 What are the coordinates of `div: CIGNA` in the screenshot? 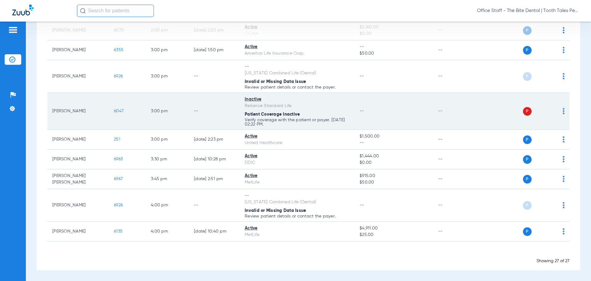 It's located at (297, 34).